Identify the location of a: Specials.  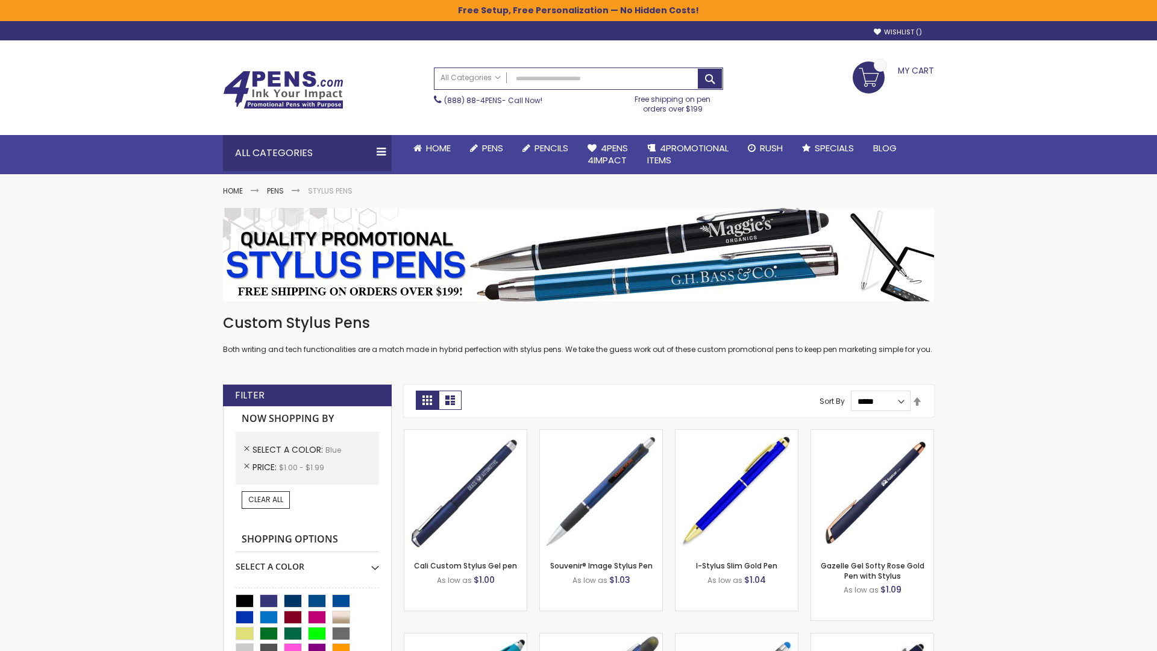
(828, 148).